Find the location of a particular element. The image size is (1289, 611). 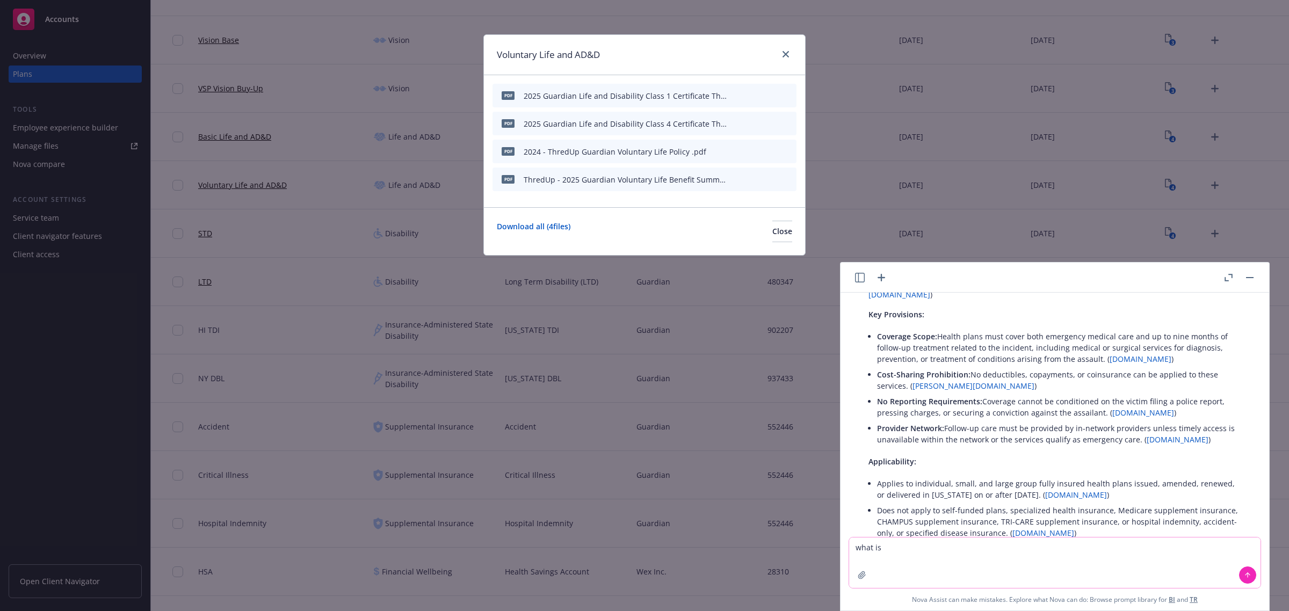

textarea: what is is located at coordinates (1055, 563).